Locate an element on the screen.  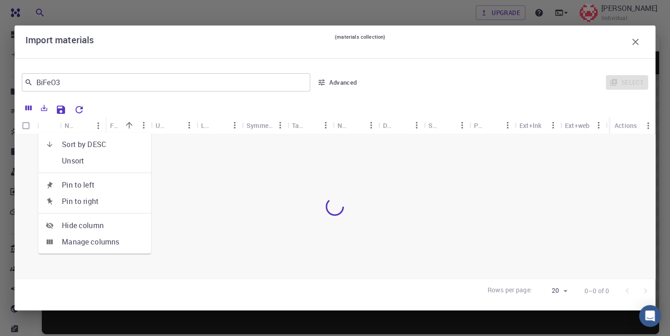
span: Pin to right is located at coordinates (103, 201).